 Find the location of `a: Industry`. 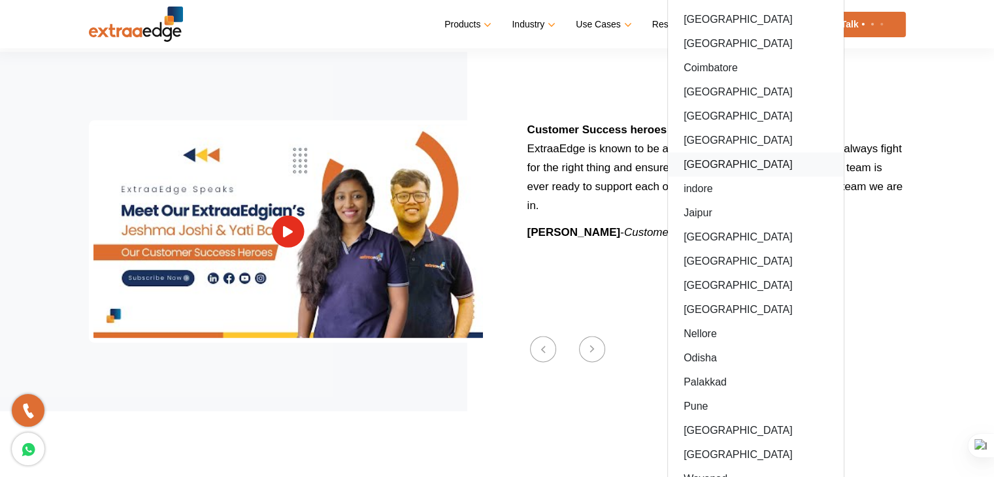

a: Industry is located at coordinates (532, 24).